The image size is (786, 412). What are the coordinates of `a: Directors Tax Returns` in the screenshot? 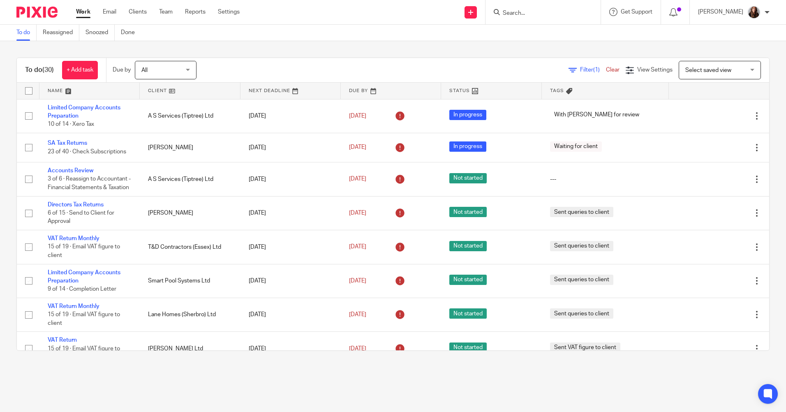 It's located at (76, 205).